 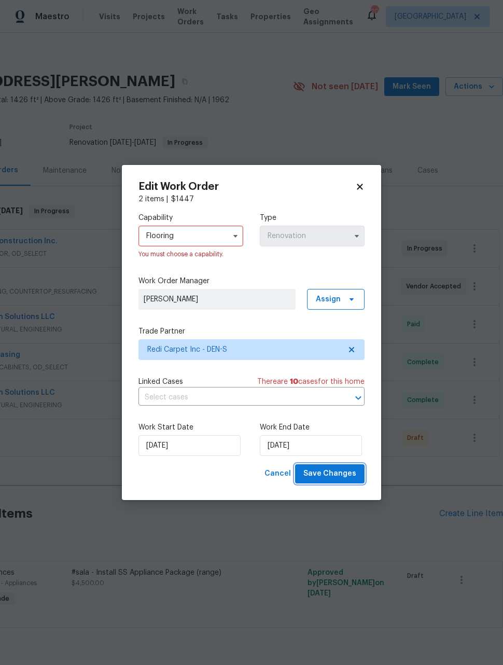 What do you see at coordinates (278, 474) in the screenshot?
I see `button: Cancel` at bounding box center [278, 474].